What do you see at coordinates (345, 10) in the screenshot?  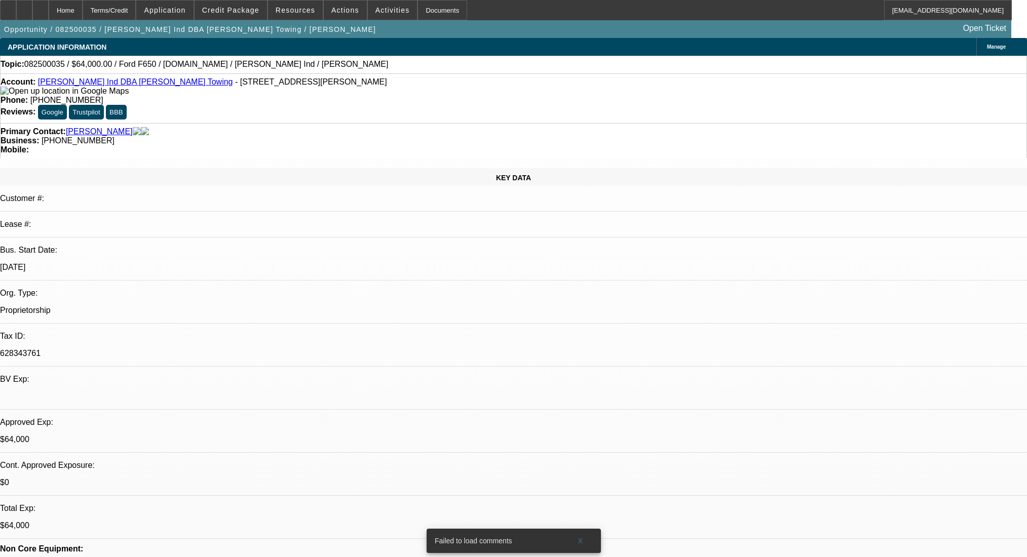 I see `button: Actions` at bounding box center [345, 10].